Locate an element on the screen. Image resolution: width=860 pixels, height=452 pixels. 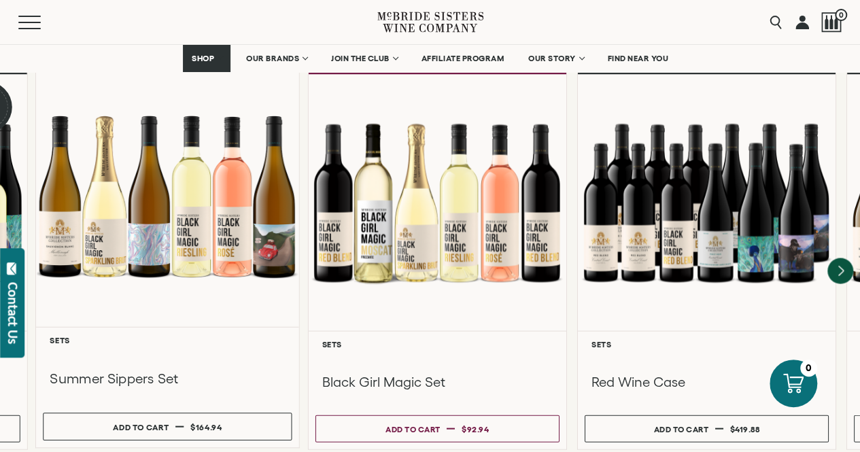
h3: Red Wine Case is located at coordinates (706, 381).